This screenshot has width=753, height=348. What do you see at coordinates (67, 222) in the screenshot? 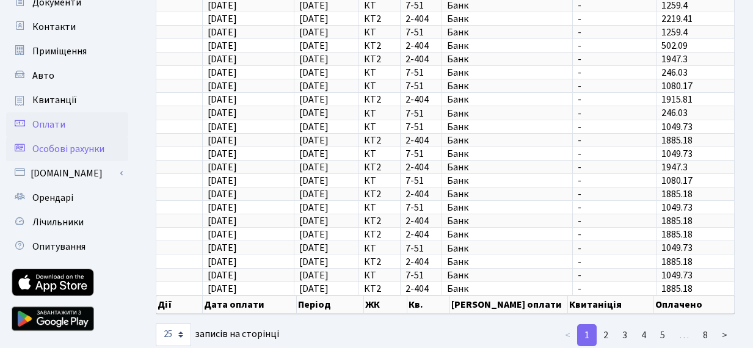
I see `a: Лічильники` at bounding box center [67, 222].